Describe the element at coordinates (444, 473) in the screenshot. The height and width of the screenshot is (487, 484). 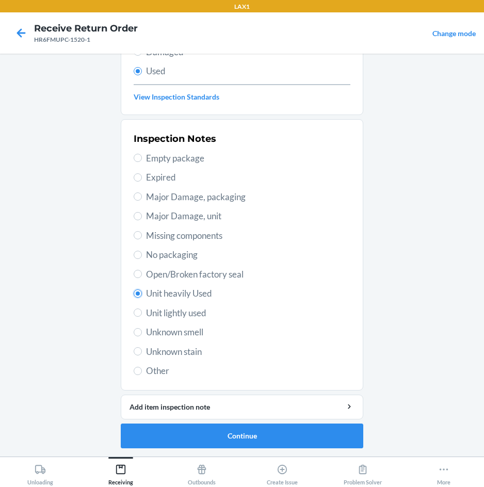
I see `div: More` at that location.